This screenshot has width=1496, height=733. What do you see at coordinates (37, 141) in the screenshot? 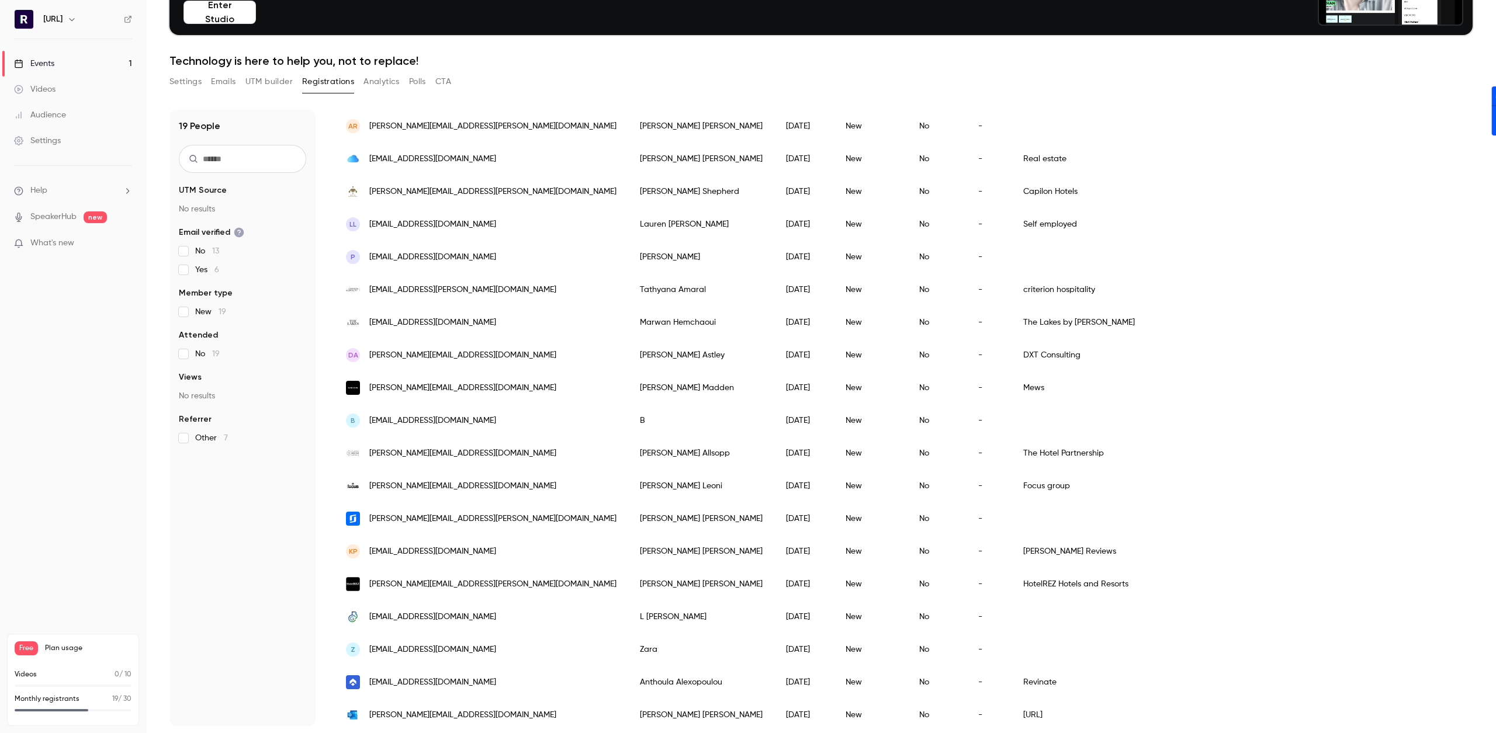
I see `div: Settings` at bounding box center [37, 141].